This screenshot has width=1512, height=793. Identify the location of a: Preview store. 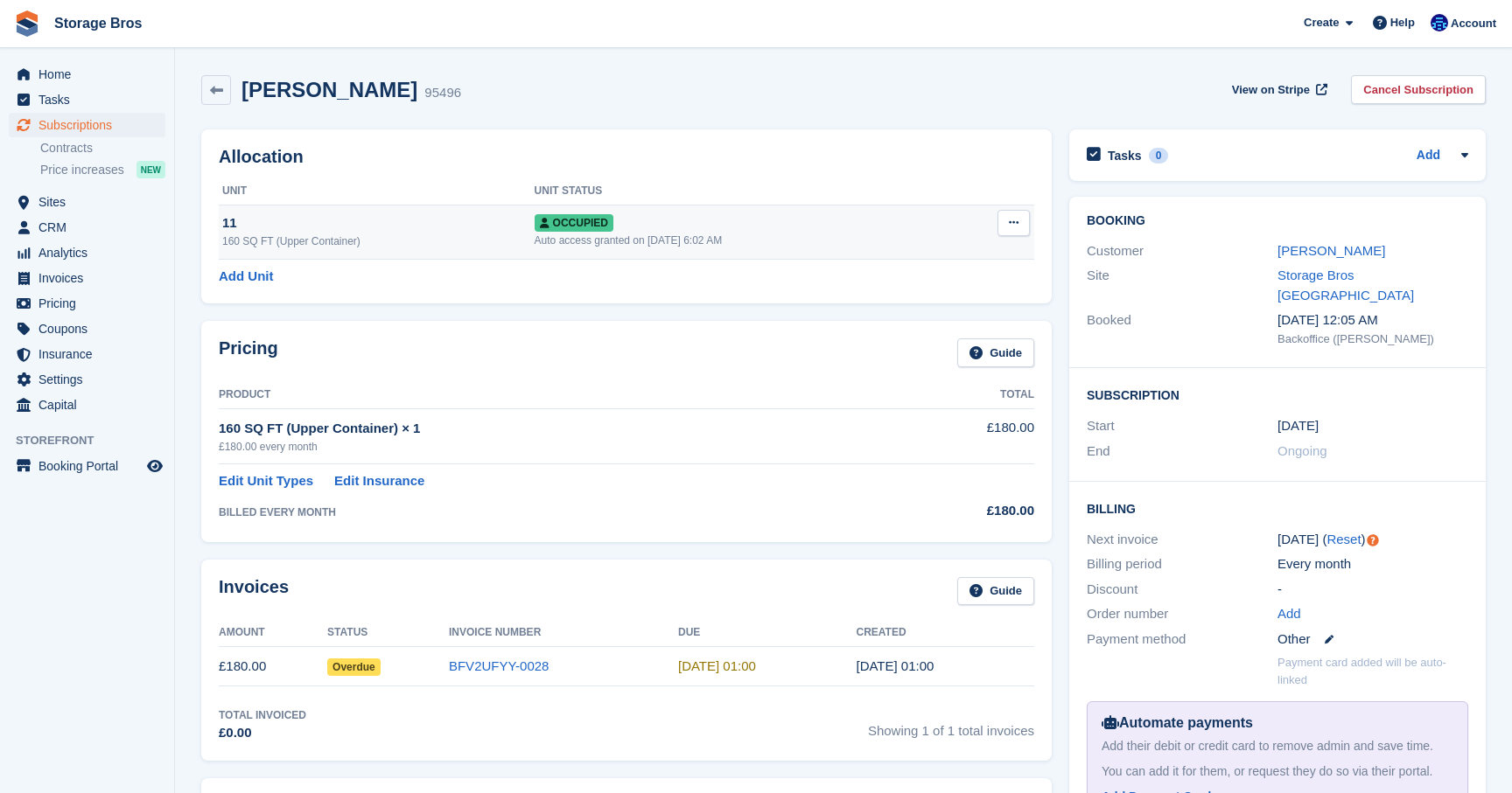
(155, 466).